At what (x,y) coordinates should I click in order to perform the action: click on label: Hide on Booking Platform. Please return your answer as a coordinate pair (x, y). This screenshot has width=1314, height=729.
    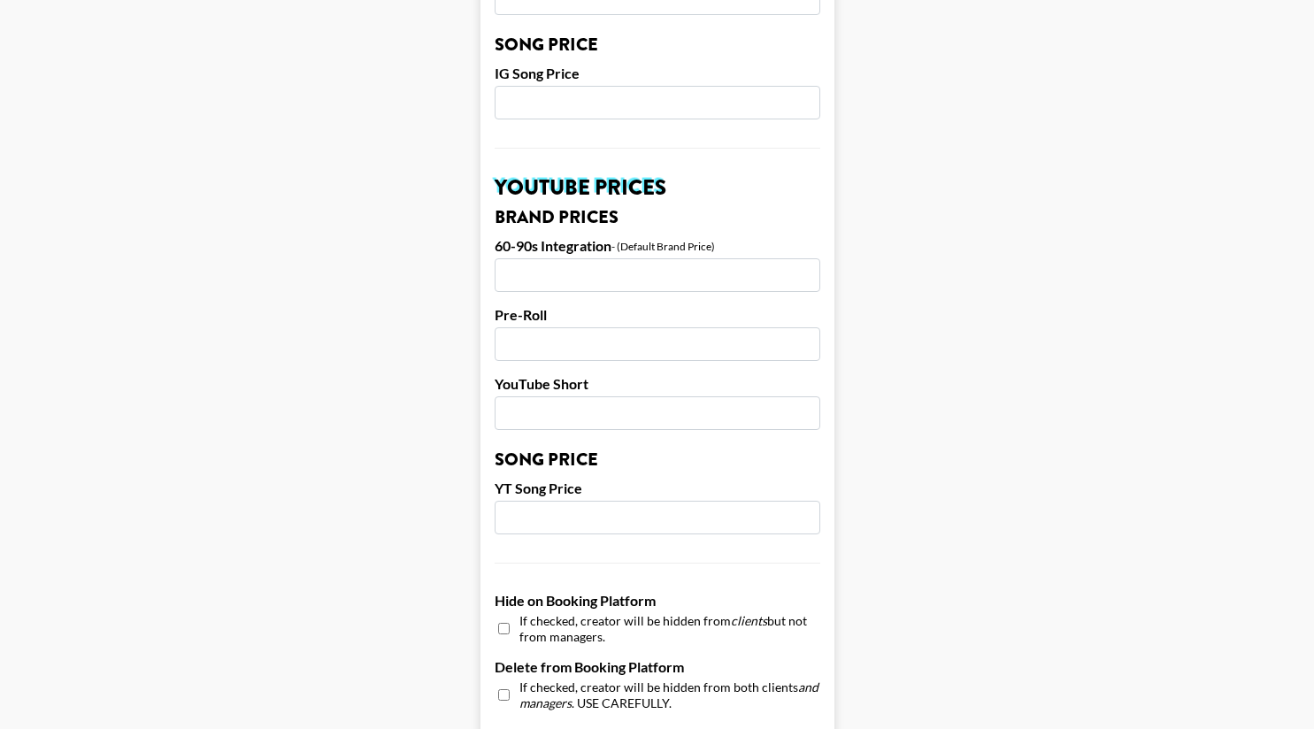
    Looking at the image, I should click on (657, 601).